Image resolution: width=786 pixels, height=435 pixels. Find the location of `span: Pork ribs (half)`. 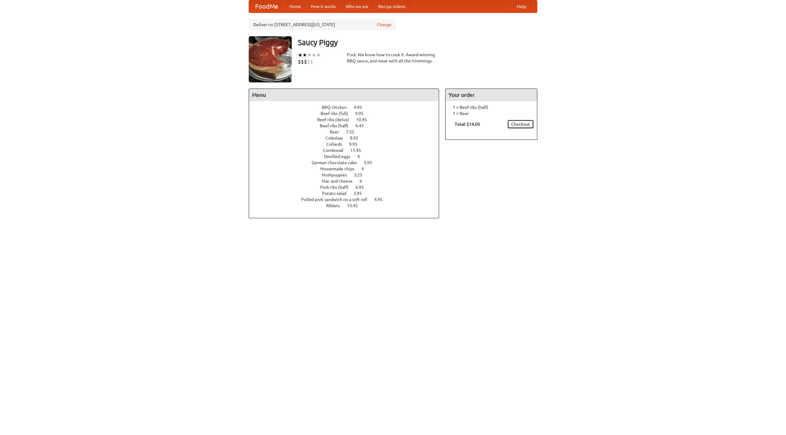

span: Pork ribs (half) is located at coordinates (338, 187).